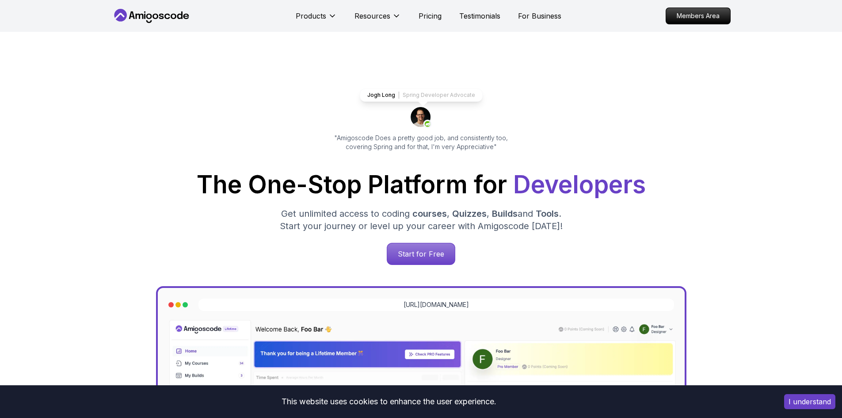 This screenshot has width=842, height=418. I want to click on span: Quizzes, so click(470, 214).